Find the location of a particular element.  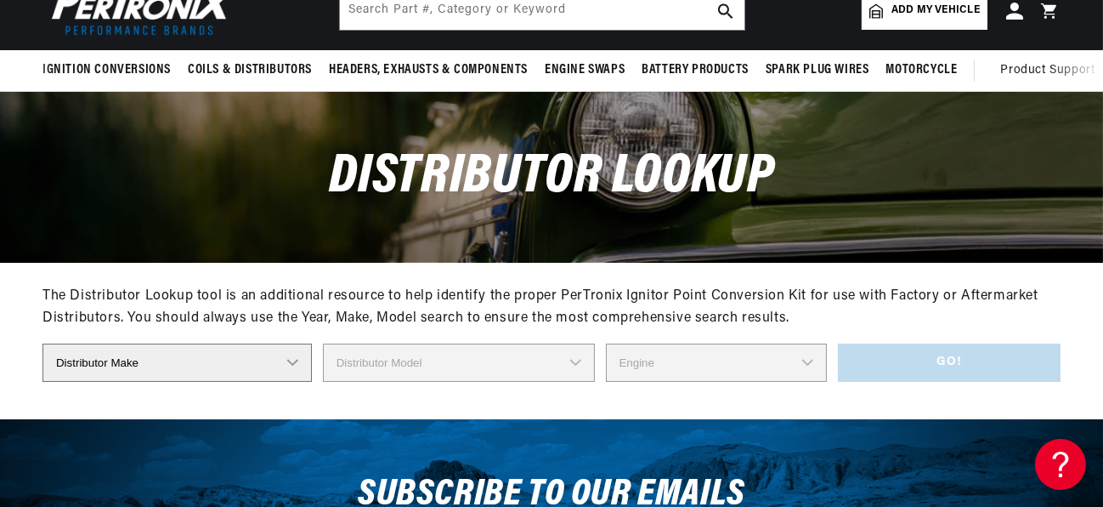

span: Product Support is located at coordinates (1047, 71).